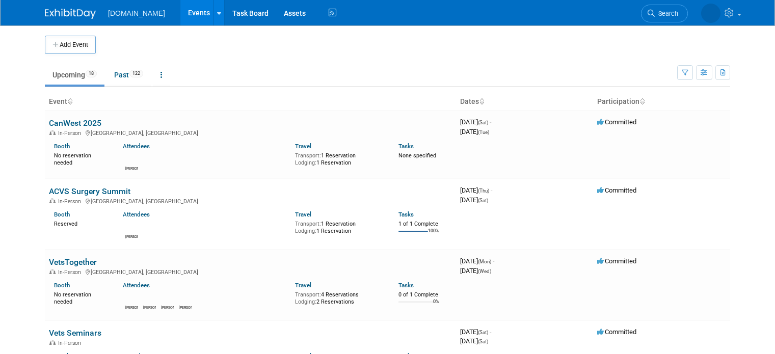 The height and width of the screenshot is (354, 775). I want to click on div: Reserved, so click(81, 223).